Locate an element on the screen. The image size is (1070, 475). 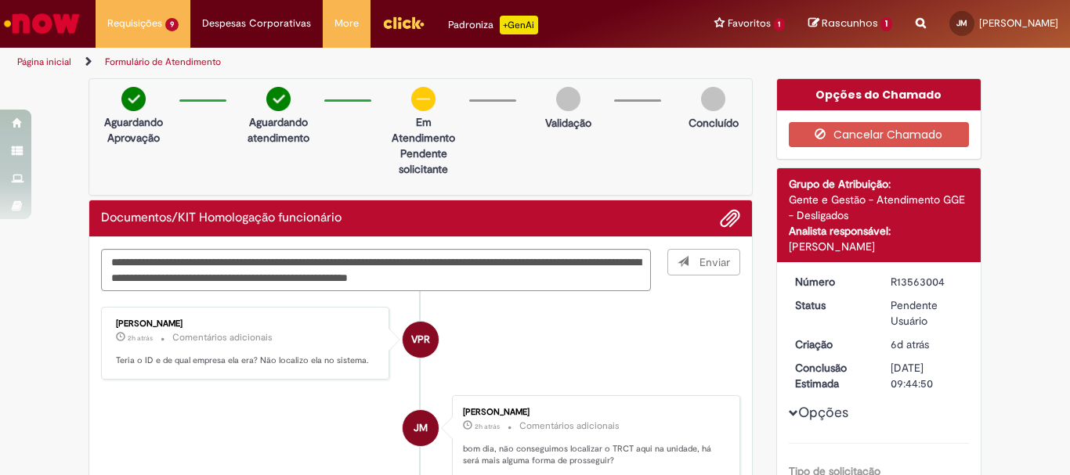
span: Despesas Corporativas is located at coordinates (256, 23).